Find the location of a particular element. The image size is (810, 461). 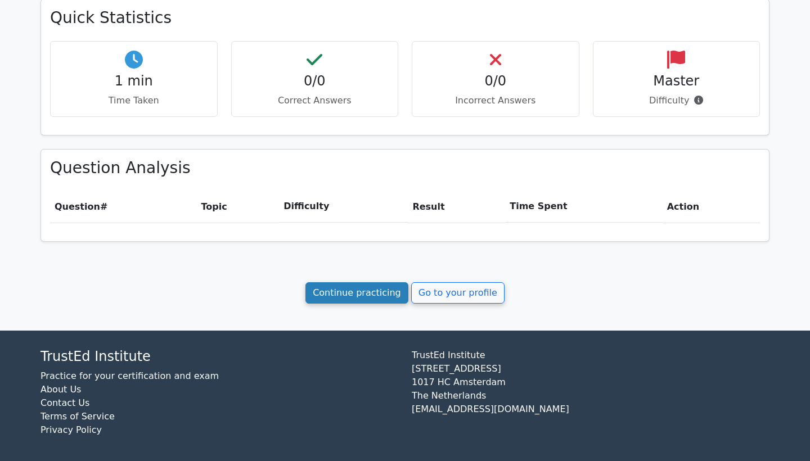

h3: Quick Statistics is located at coordinates (405, 18).